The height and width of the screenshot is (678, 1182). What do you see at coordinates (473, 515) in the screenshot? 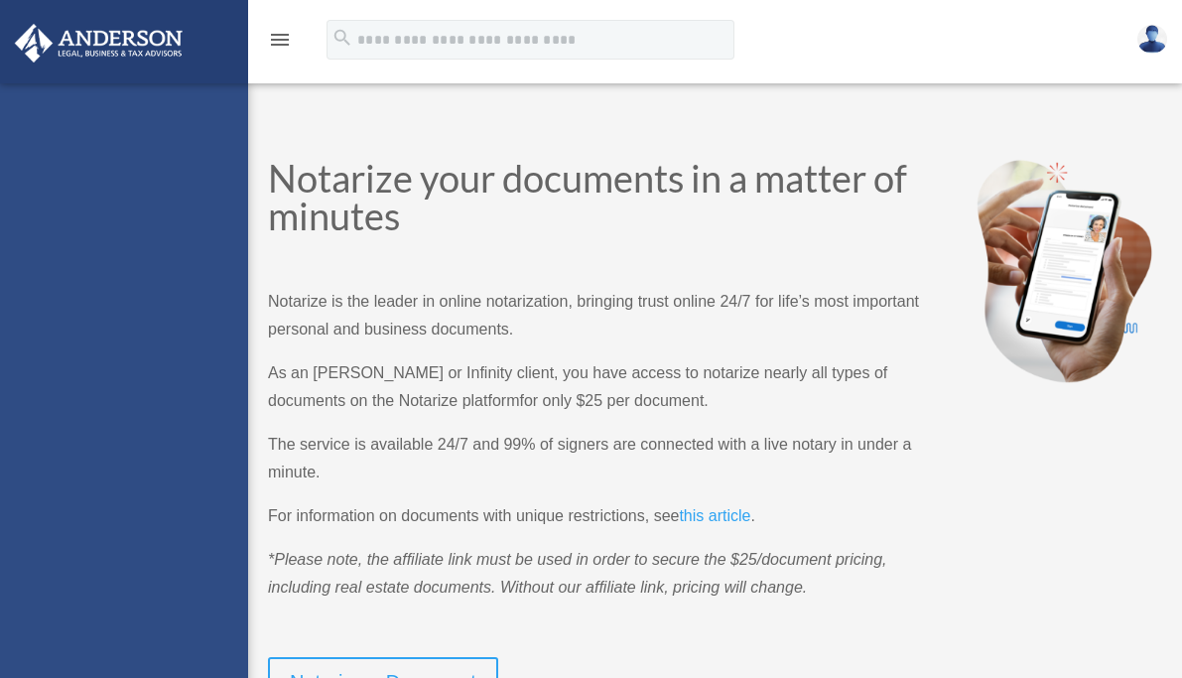
I see `span: For information on documents with unique restrictions, see` at bounding box center [473, 515].